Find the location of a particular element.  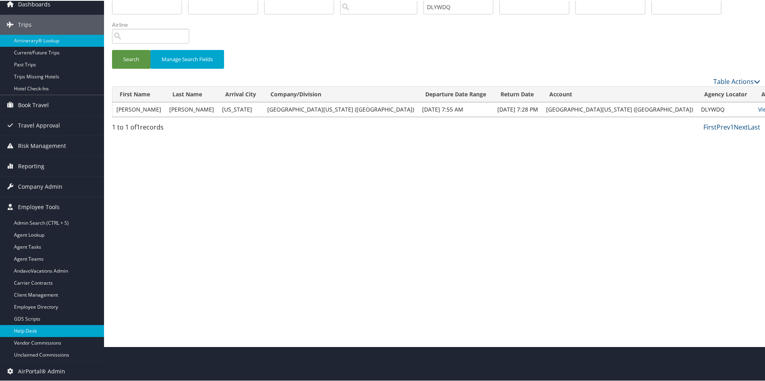

th: Departure Date Range: activate to sort column ascending is located at coordinates (456, 94).